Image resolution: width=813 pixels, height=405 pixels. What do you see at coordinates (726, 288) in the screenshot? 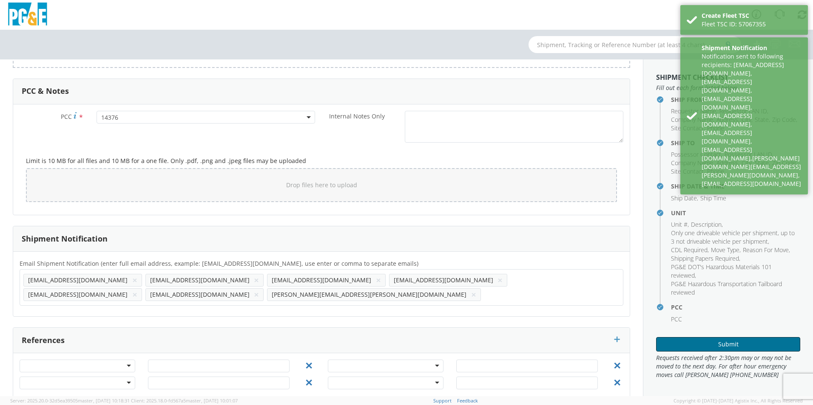
I see `span: PG&E Hazardous Transportation Tailboard reviewed` at bounding box center [726, 288].